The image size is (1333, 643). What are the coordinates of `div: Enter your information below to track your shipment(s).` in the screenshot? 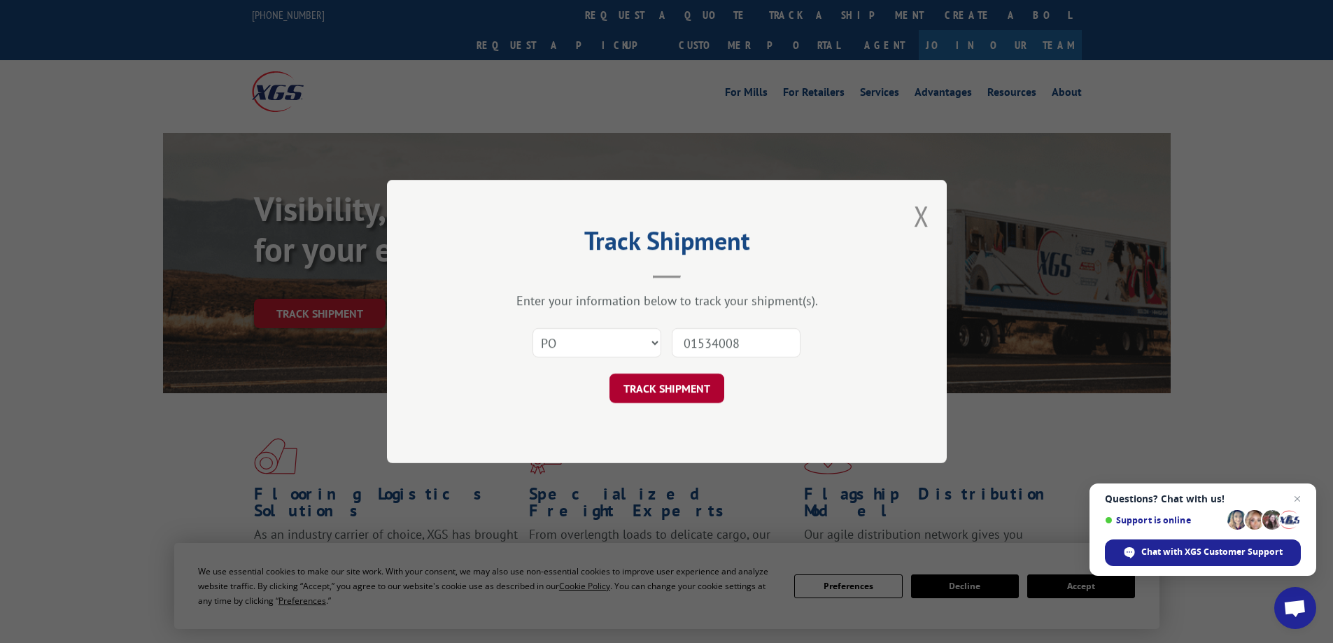 It's located at (667, 300).